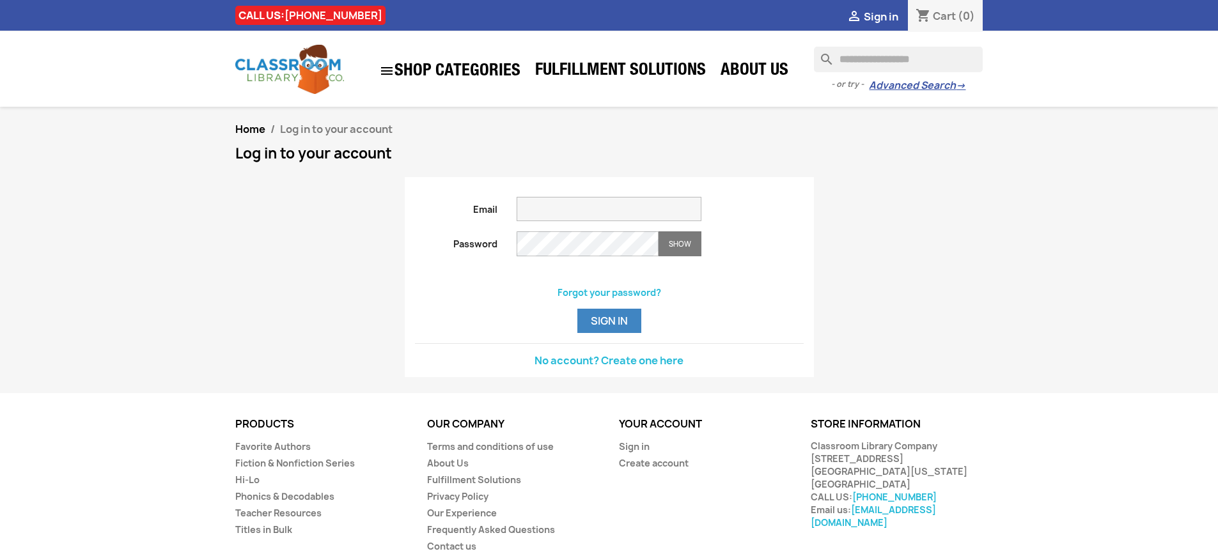 The image size is (1218, 556). What do you see at coordinates (285, 496) in the screenshot?
I see `a: Phonics & Decodables` at bounding box center [285, 496].